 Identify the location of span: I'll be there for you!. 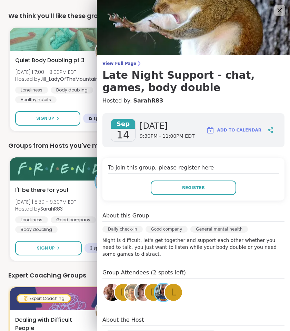
(42, 190).